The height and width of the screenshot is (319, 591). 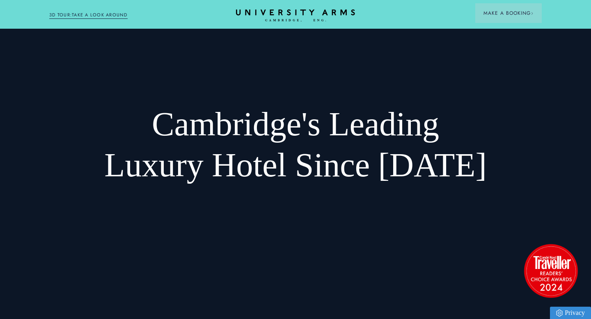 I want to click on img: Privacy, so click(x=559, y=313).